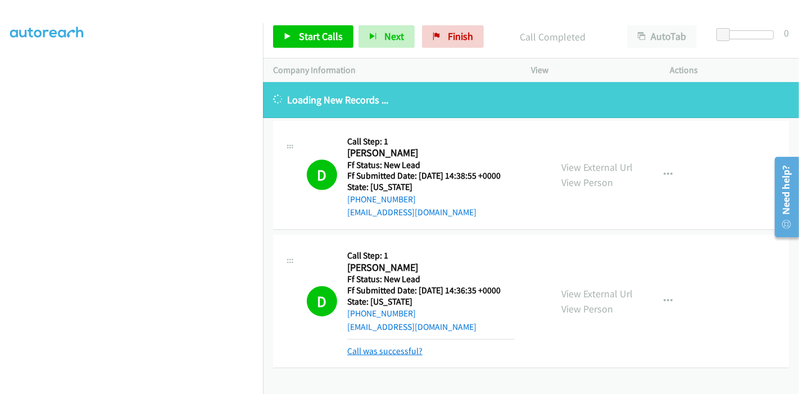 The height and width of the screenshot is (394, 799). What do you see at coordinates (786, 33) in the screenshot?
I see `div: 0` at bounding box center [786, 33].